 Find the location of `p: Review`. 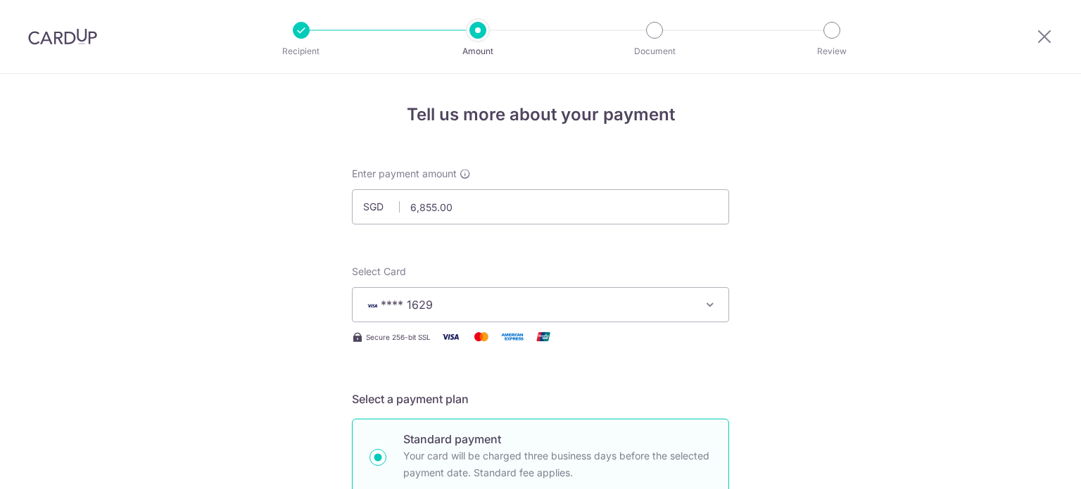

p: Review is located at coordinates (832, 51).